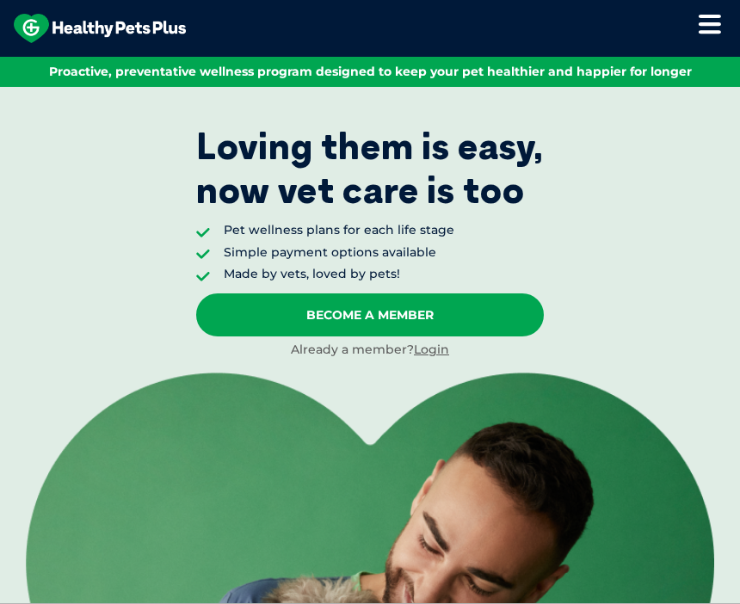  Describe the element at coordinates (370, 168) in the screenshot. I see `p: Loving them is easy, now vet care is too` at that location.